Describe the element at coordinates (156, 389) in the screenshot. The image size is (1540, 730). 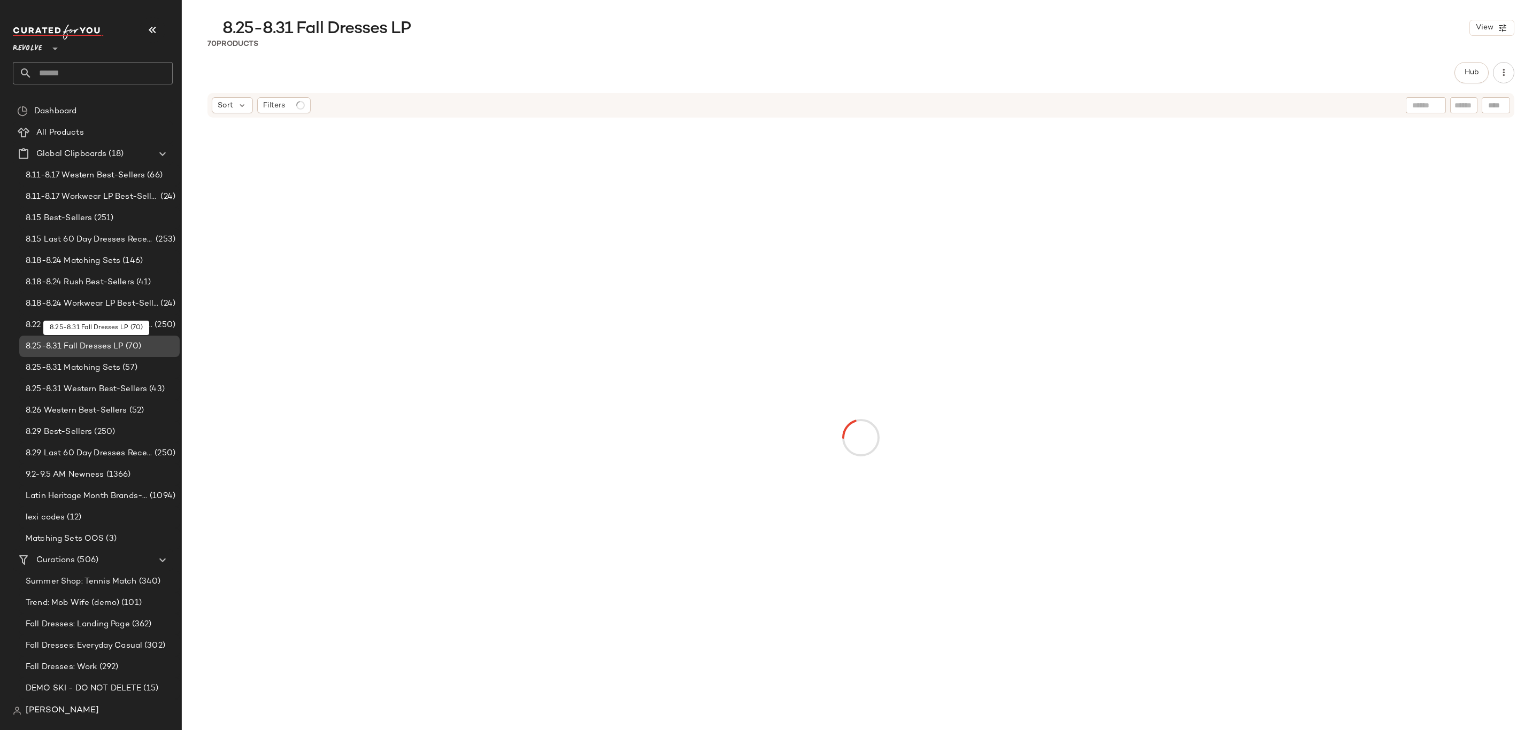
I see `span: (43)` at that location.